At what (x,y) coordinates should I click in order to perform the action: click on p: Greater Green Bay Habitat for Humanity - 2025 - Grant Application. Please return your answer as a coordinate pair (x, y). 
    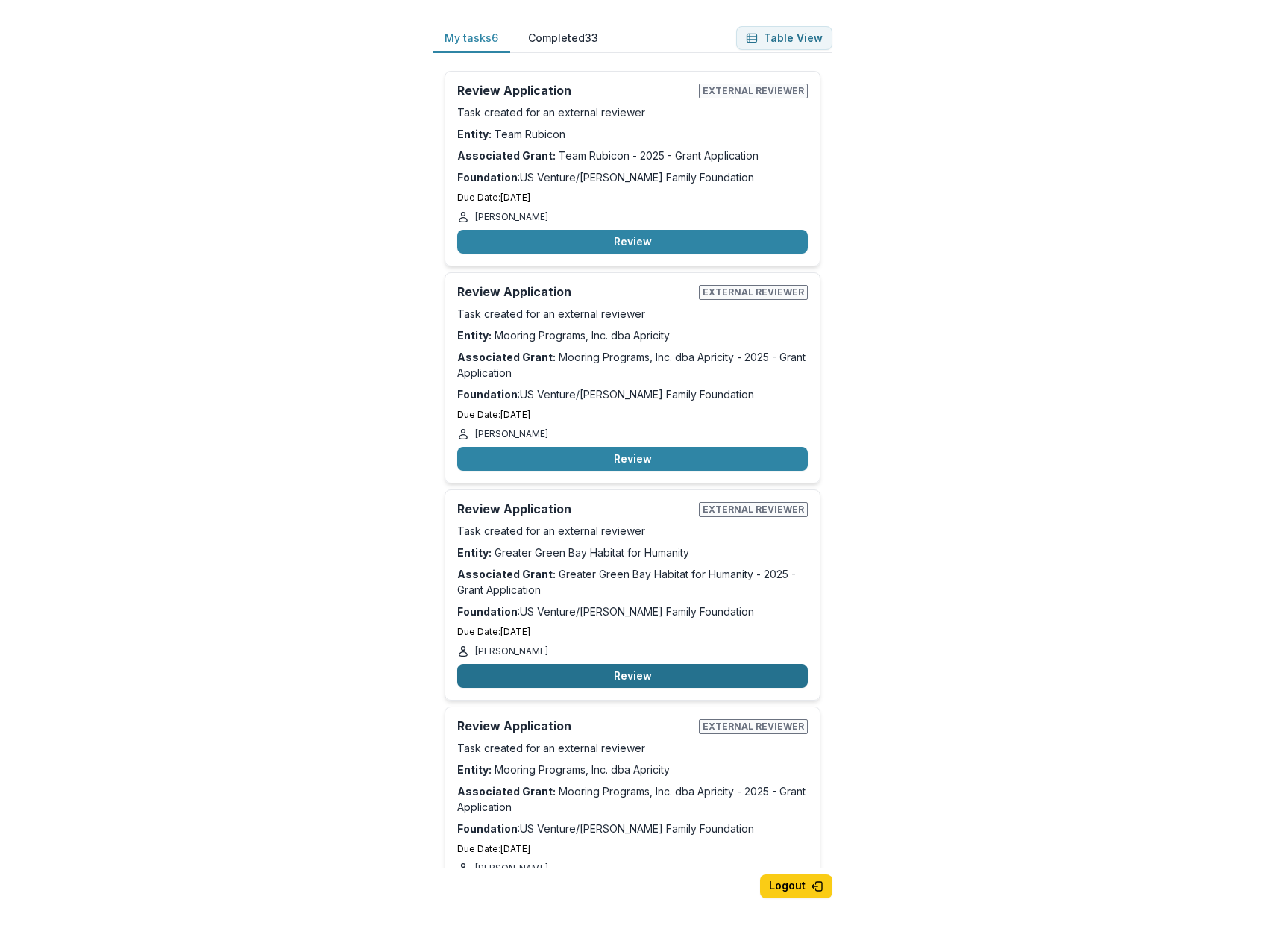
    Looking at the image, I should click on (633, 581).